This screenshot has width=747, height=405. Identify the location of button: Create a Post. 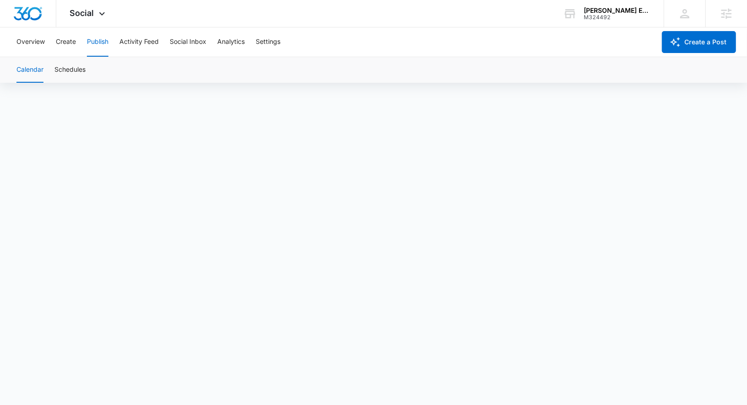
(699, 42).